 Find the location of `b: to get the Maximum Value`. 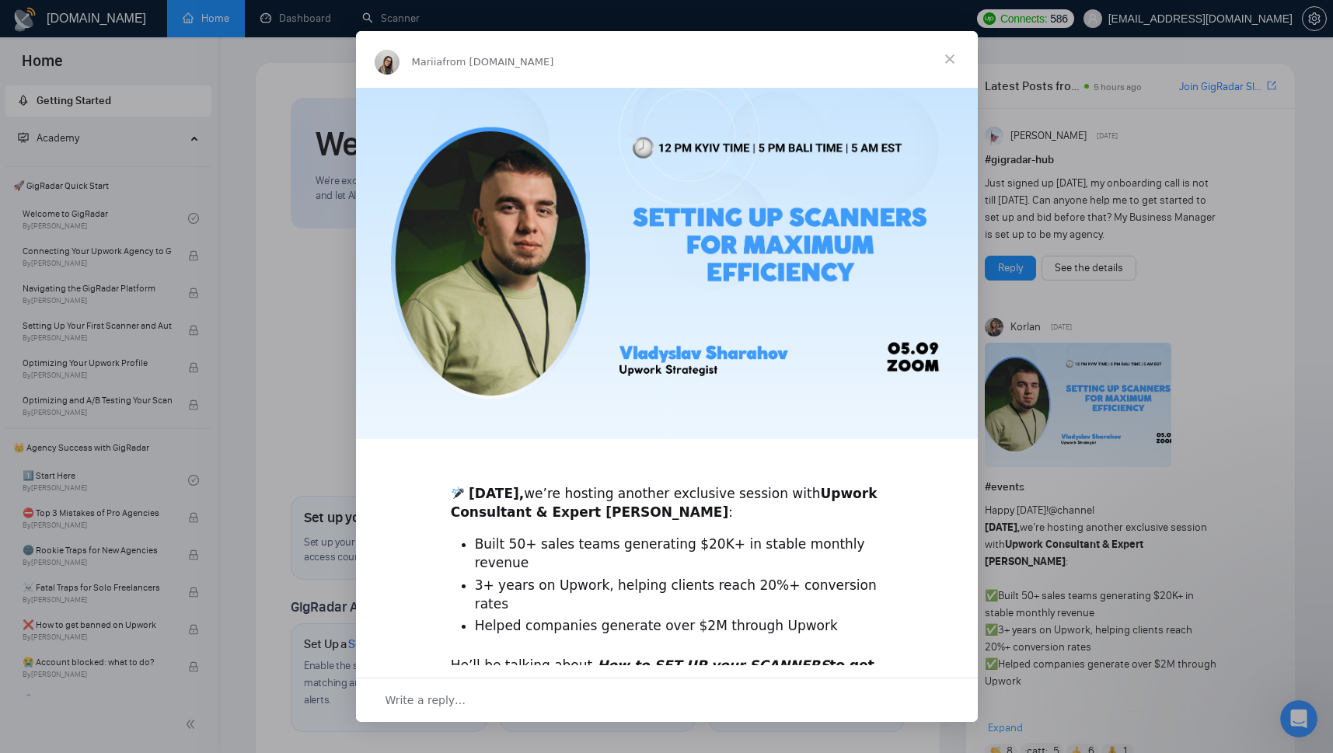

b: to get the Maximum Value is located at coordinates (662, 675).